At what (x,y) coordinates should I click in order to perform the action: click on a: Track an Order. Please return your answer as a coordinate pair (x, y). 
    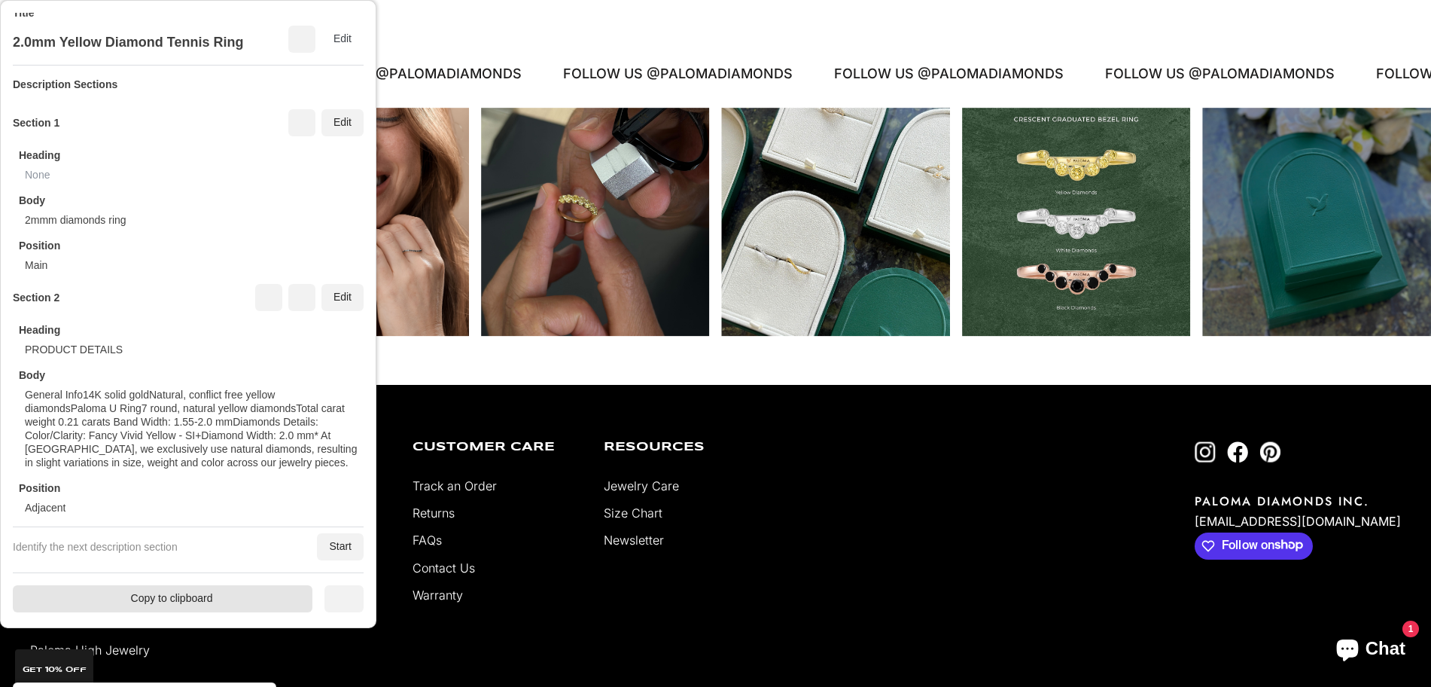
    Looking at the image, I should click on (455, 486).